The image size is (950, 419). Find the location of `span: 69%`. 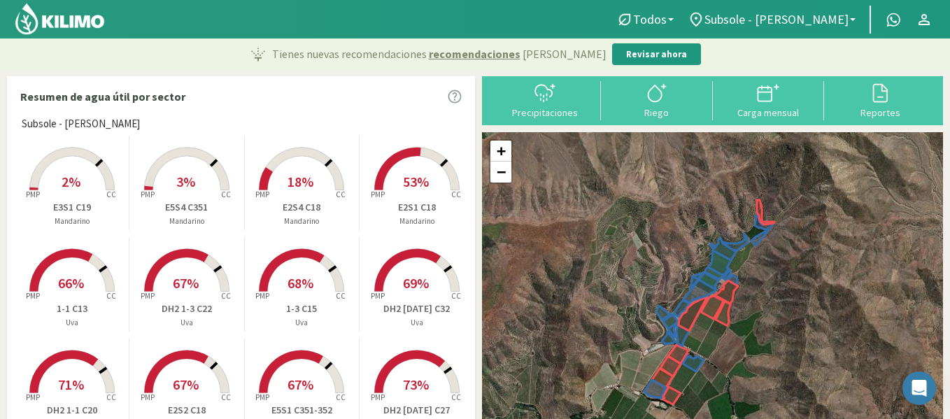

span: 69% is located at coordinates (416, 283).